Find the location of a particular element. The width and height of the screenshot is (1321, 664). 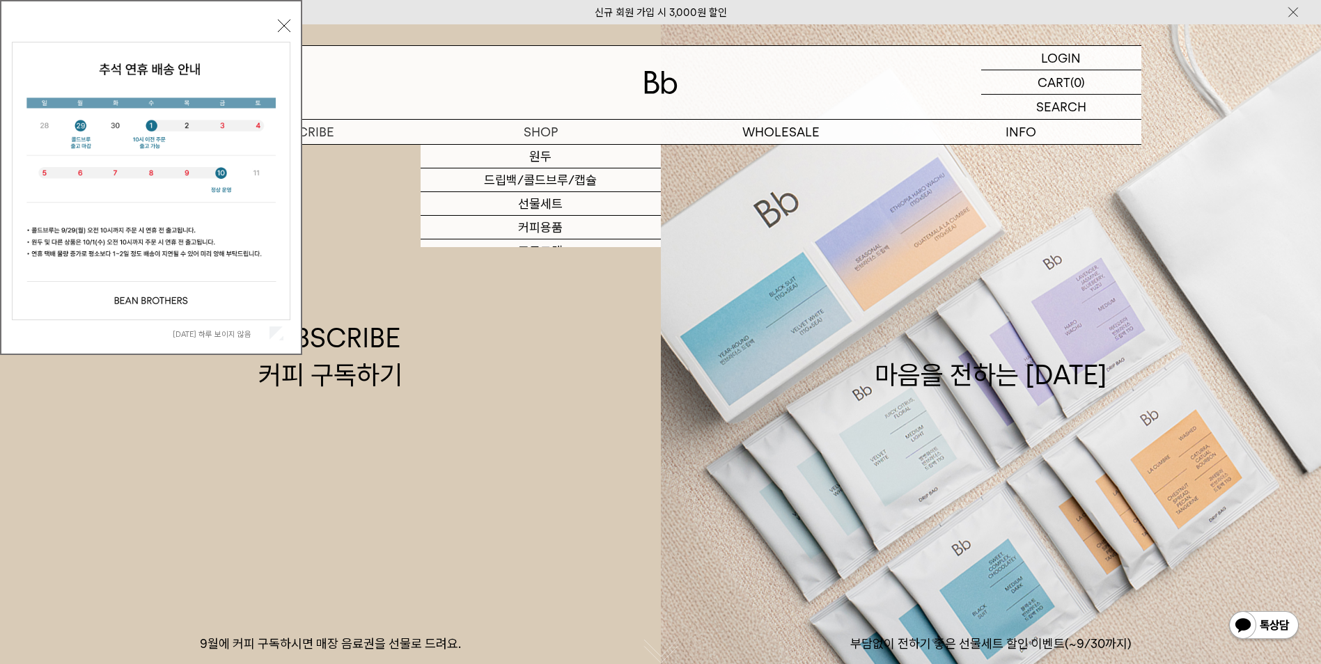

a: SHOP is located at coordinates (540, 132).